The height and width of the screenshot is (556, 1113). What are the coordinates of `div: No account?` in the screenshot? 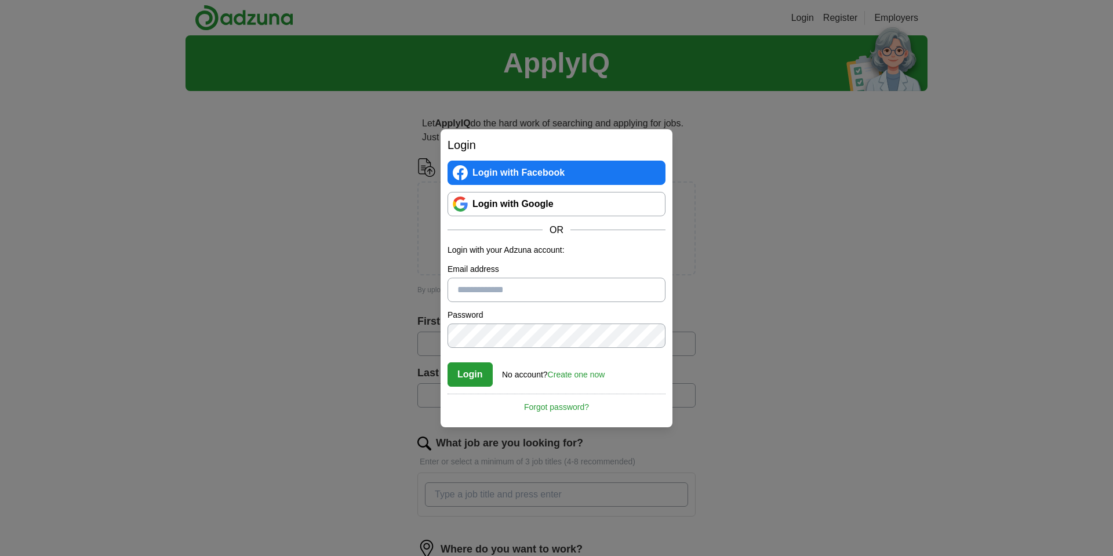 It's located at (553, 371).